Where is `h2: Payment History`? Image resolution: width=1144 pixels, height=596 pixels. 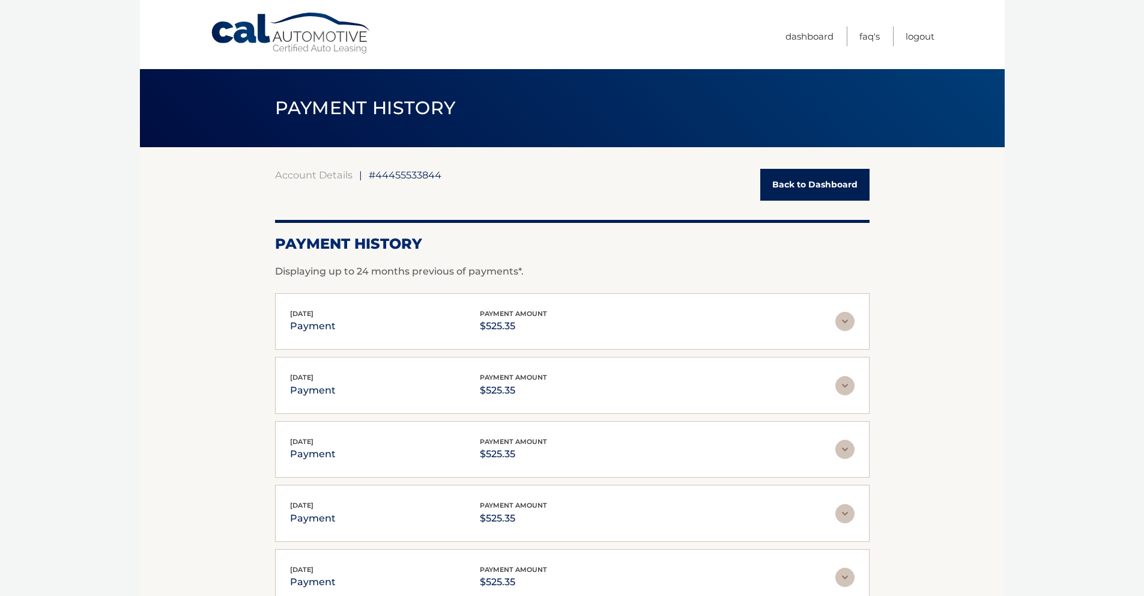 h2: Payment History is located at coordinates (572, 244).